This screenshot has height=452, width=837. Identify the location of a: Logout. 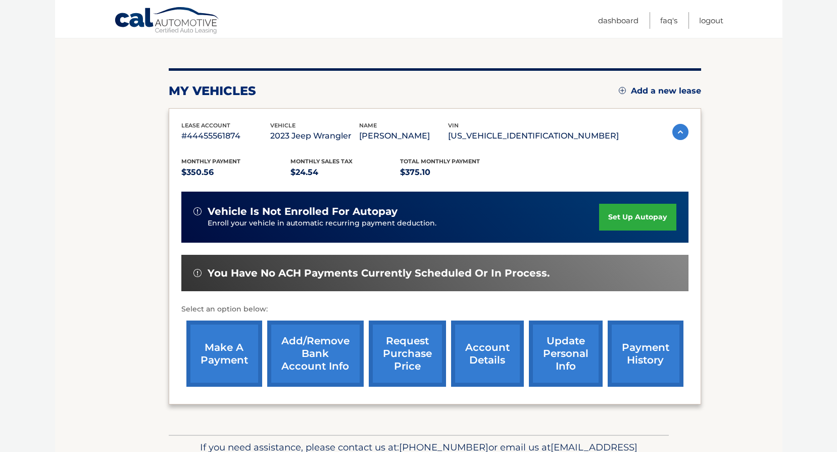
(711, 20).